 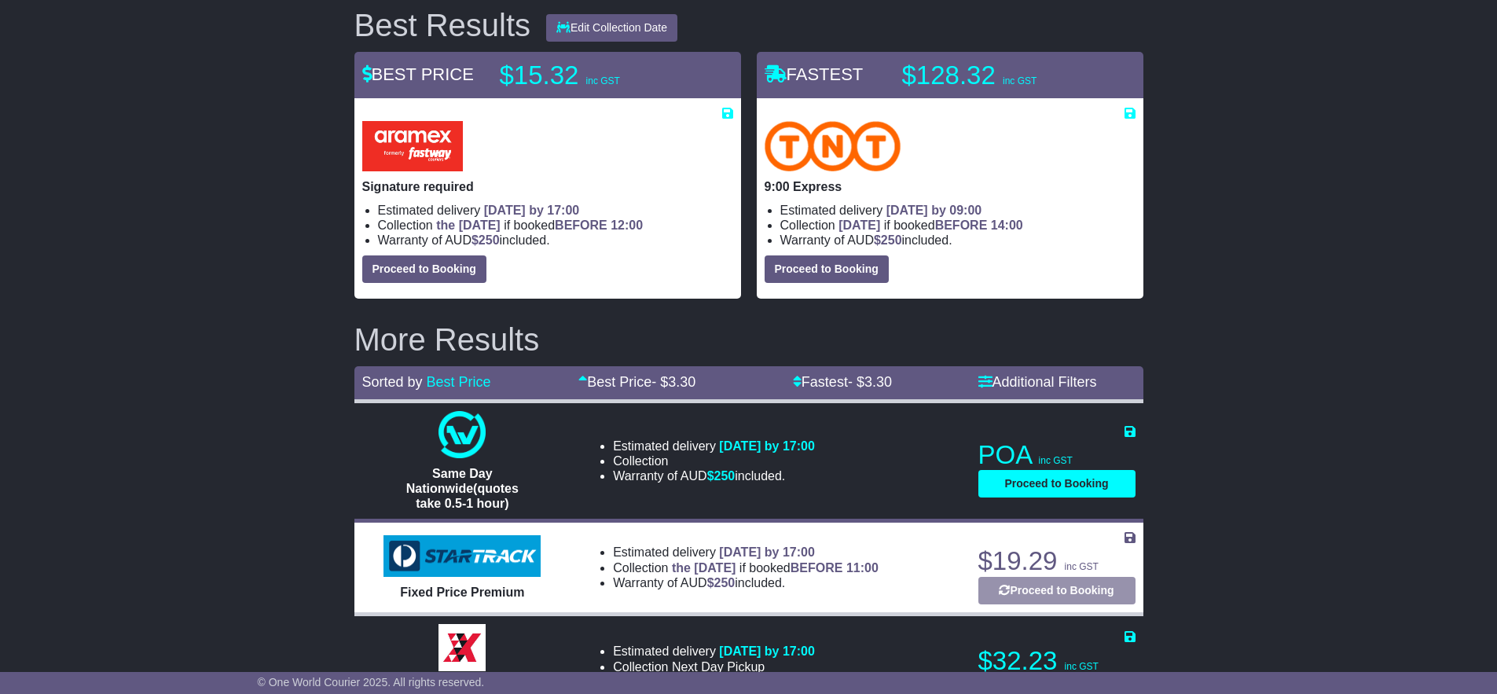 What do you see at coordinates (418, 74) in the screenshot?
I see `span: BEST PRICE` at bounding box center [418, 74].